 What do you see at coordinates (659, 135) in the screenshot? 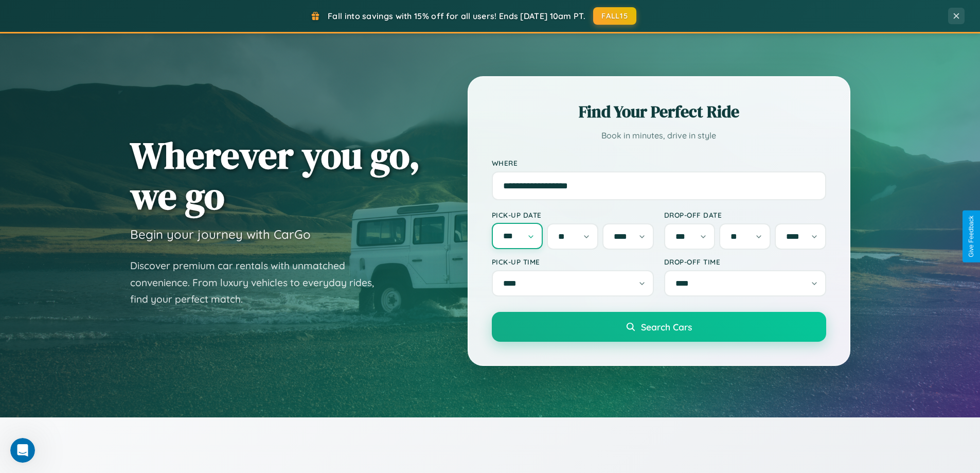
I see `p: Book in minutes, drive in style` at bounding box center [659, 135].